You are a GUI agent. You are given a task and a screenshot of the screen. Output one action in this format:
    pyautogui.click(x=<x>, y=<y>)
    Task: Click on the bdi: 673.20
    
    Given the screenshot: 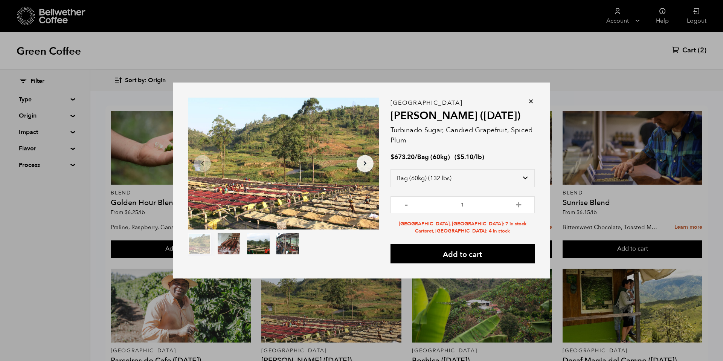 What is the action you would take?
    pyautogui.click(x=403, y=157)
    